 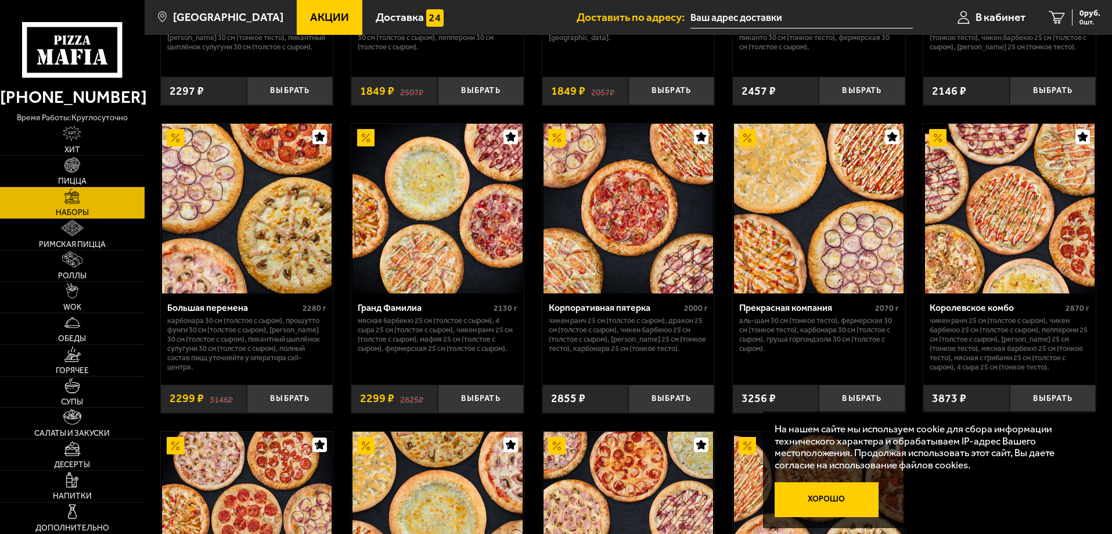 I want to click on div: Гранд Фамилиа, so click(x=424, y=307).